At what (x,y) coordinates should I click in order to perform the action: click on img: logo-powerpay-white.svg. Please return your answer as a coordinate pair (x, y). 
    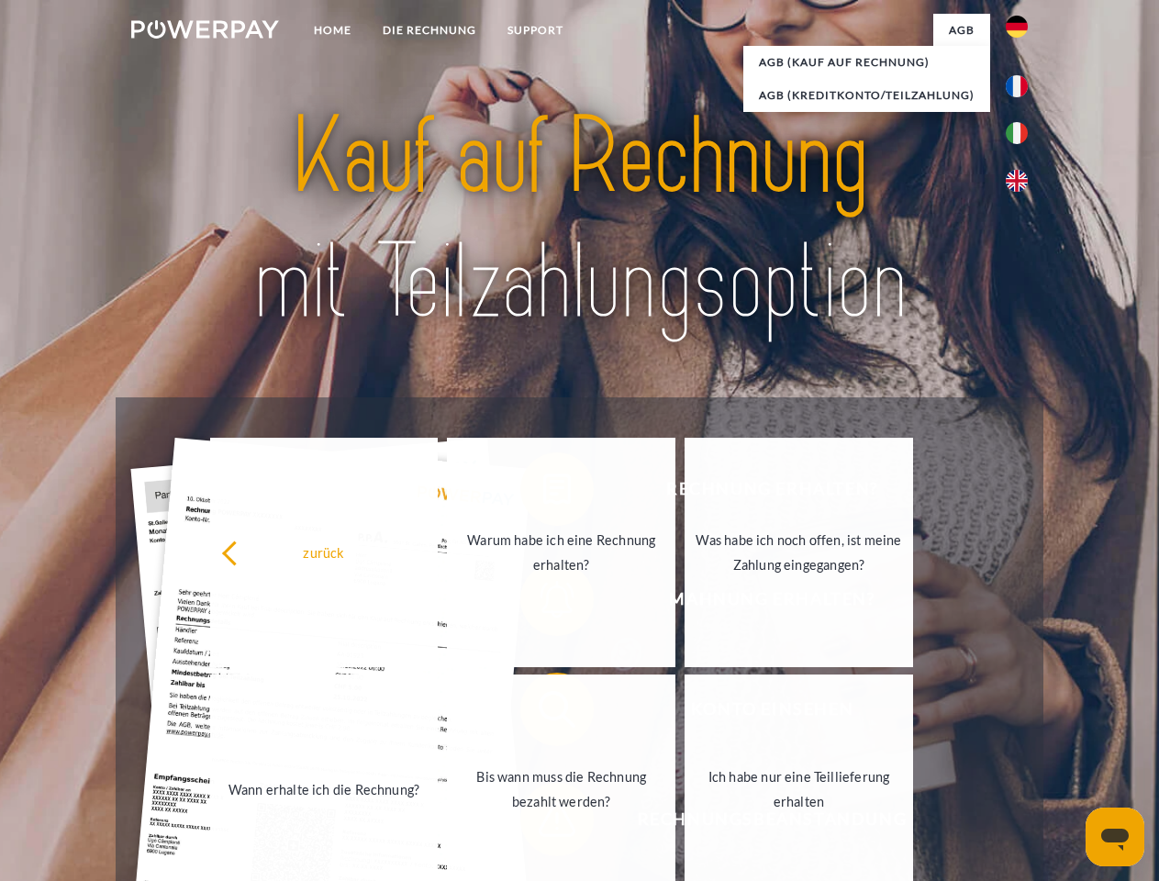
    Looking at the image, I should click on (205, 29).